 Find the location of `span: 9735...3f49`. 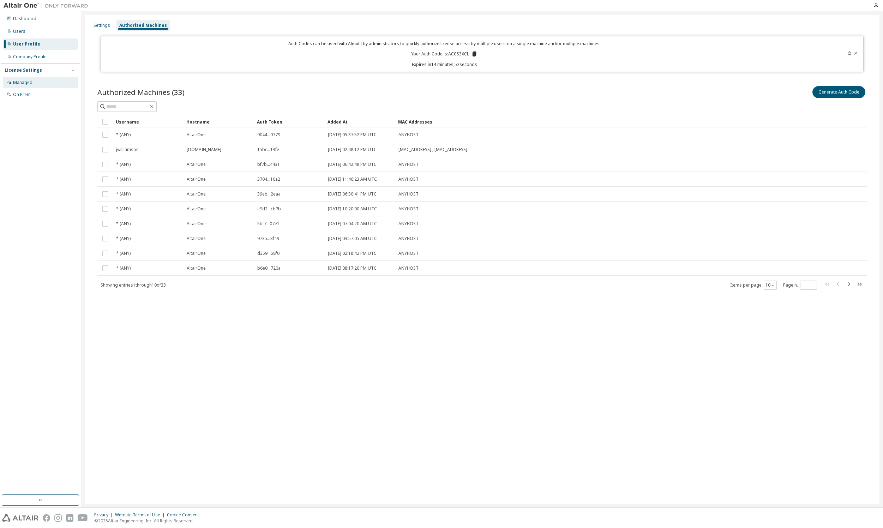

span: 9735...3f49 is located at coordinates (268, 239).